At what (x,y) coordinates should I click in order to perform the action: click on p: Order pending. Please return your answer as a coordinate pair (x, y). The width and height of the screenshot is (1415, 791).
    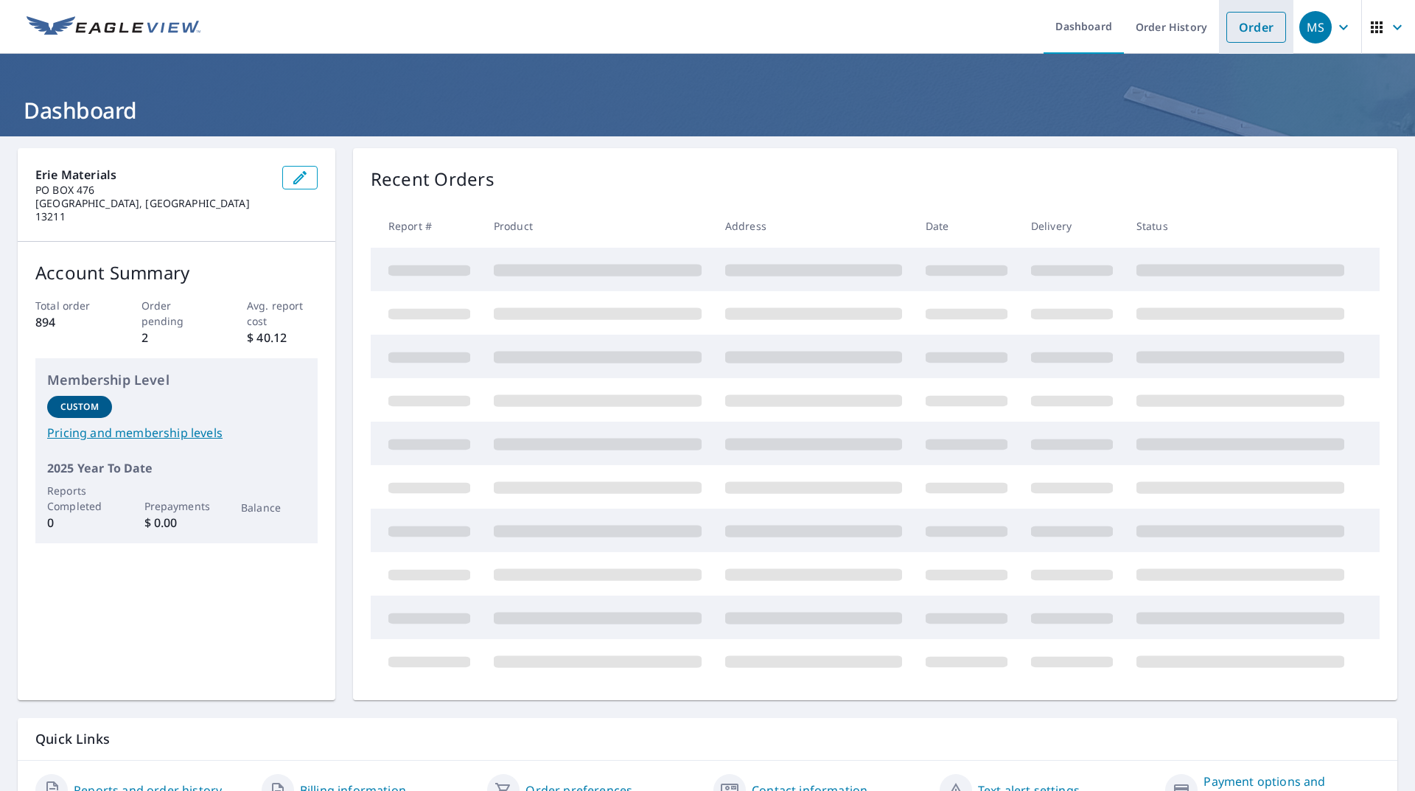
    Looking at the image, I should click on (177, 313).